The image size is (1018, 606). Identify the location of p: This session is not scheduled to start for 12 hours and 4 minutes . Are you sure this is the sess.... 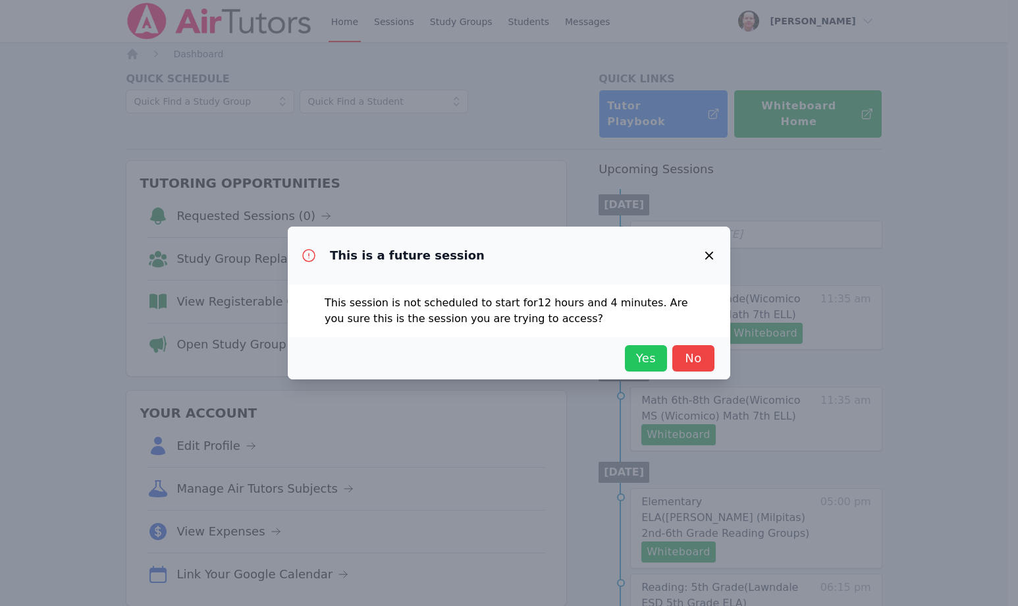
(509, 311).